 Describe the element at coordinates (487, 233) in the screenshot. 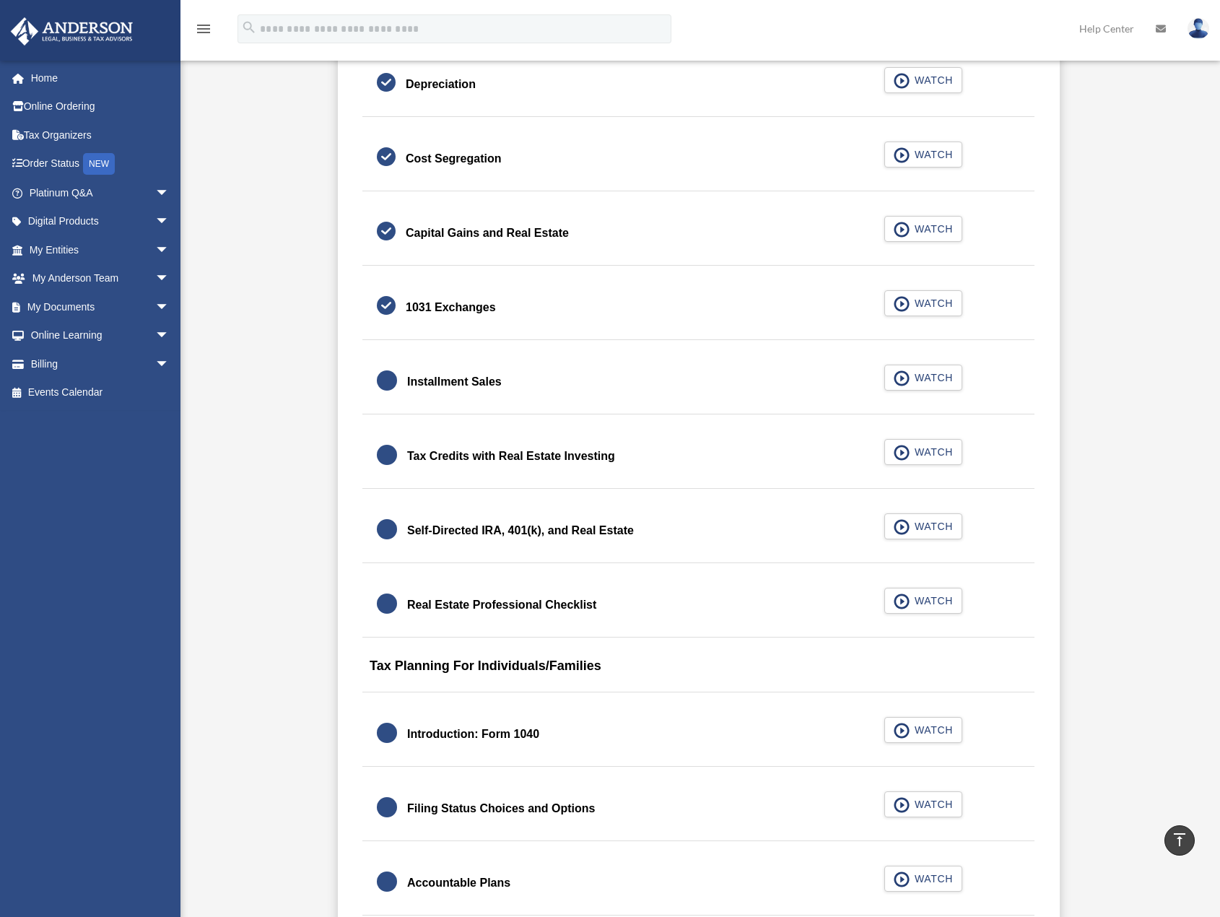

I see `div: Capital Gains and Real Estate` at that location.